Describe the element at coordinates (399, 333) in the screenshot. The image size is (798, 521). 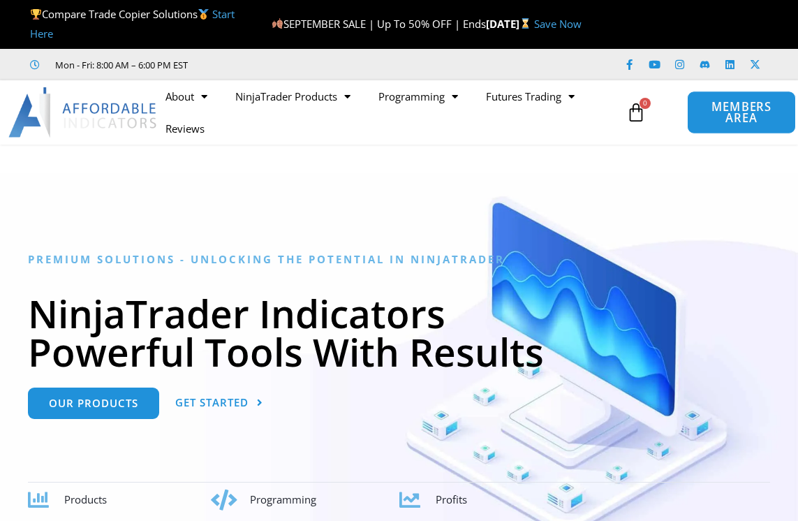
I see `h1: NinjaTrader Indicators Powerful Tools With Results` at that location.